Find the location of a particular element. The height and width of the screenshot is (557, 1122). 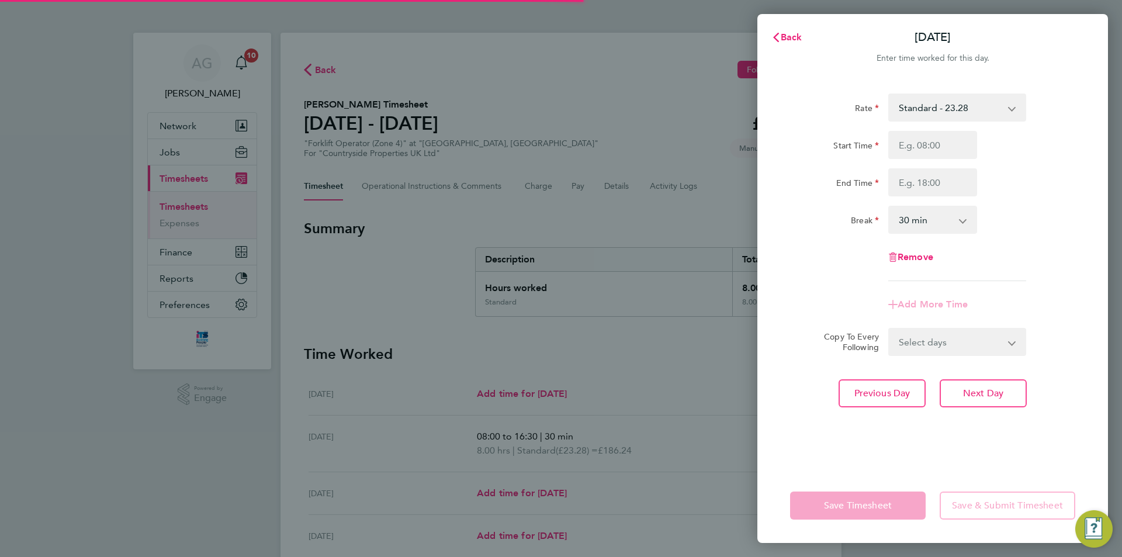

button: Previous Day is located at coordinates (882, 393).